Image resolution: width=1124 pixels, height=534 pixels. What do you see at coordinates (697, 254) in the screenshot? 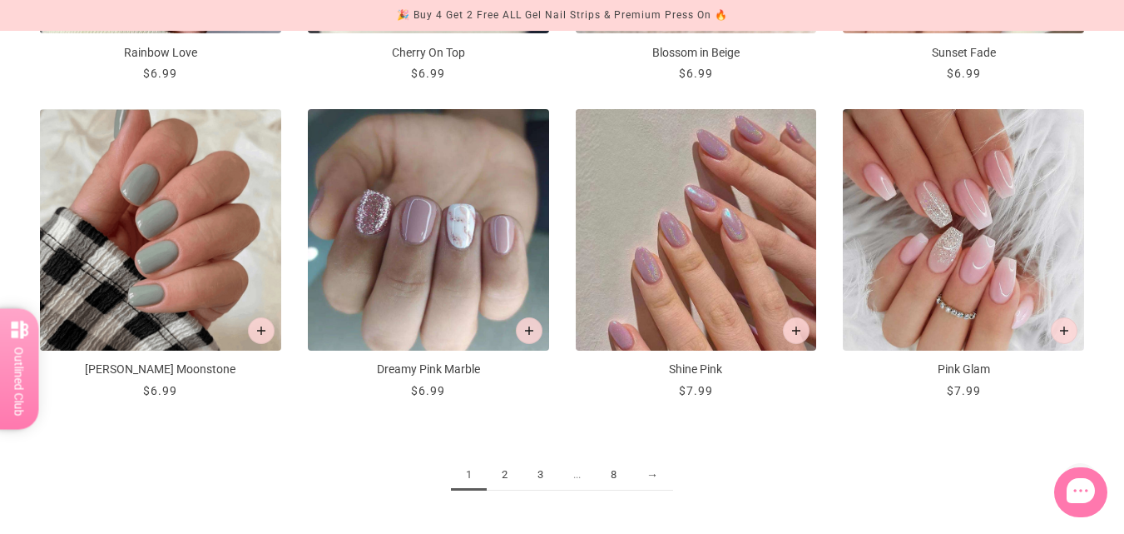
I see `a: Shine Pink` at bounding box center [697, 254].